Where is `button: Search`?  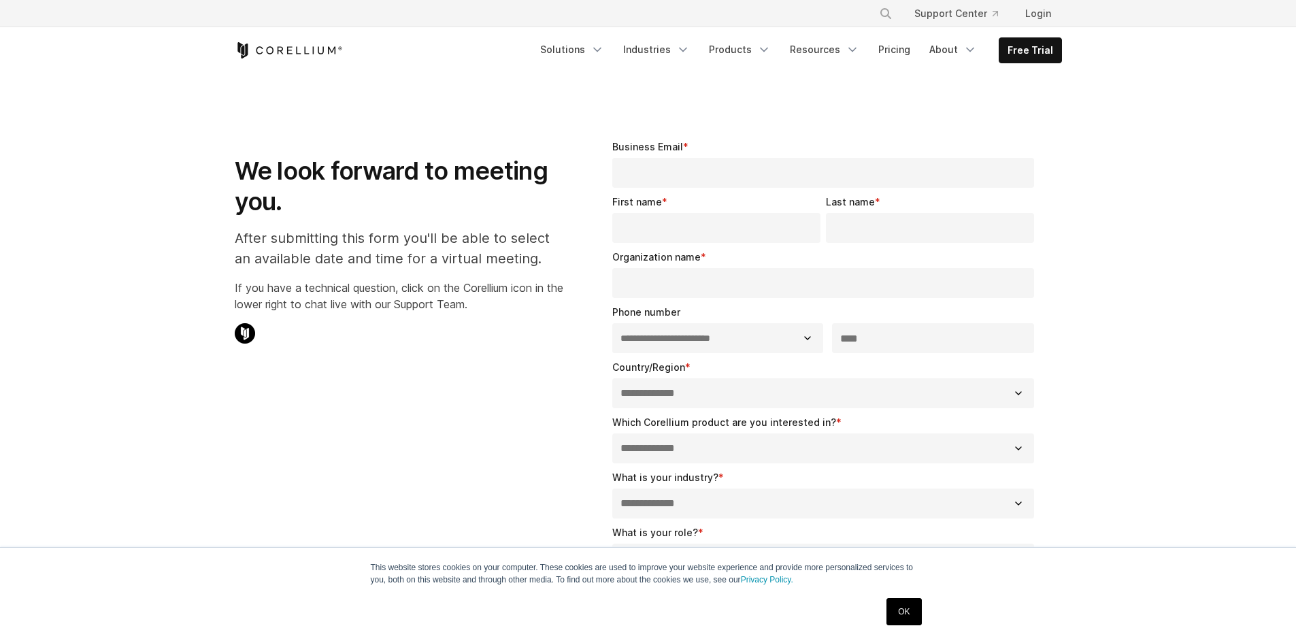
button: Search is located at coordinates (886, 14).